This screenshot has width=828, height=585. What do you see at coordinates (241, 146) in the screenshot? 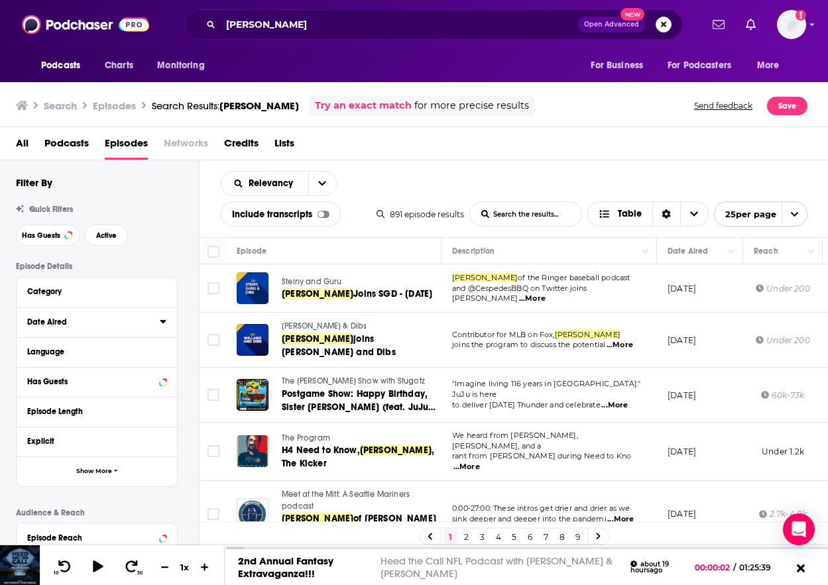
I see `span: Credits` at bounding box center [241, 146].